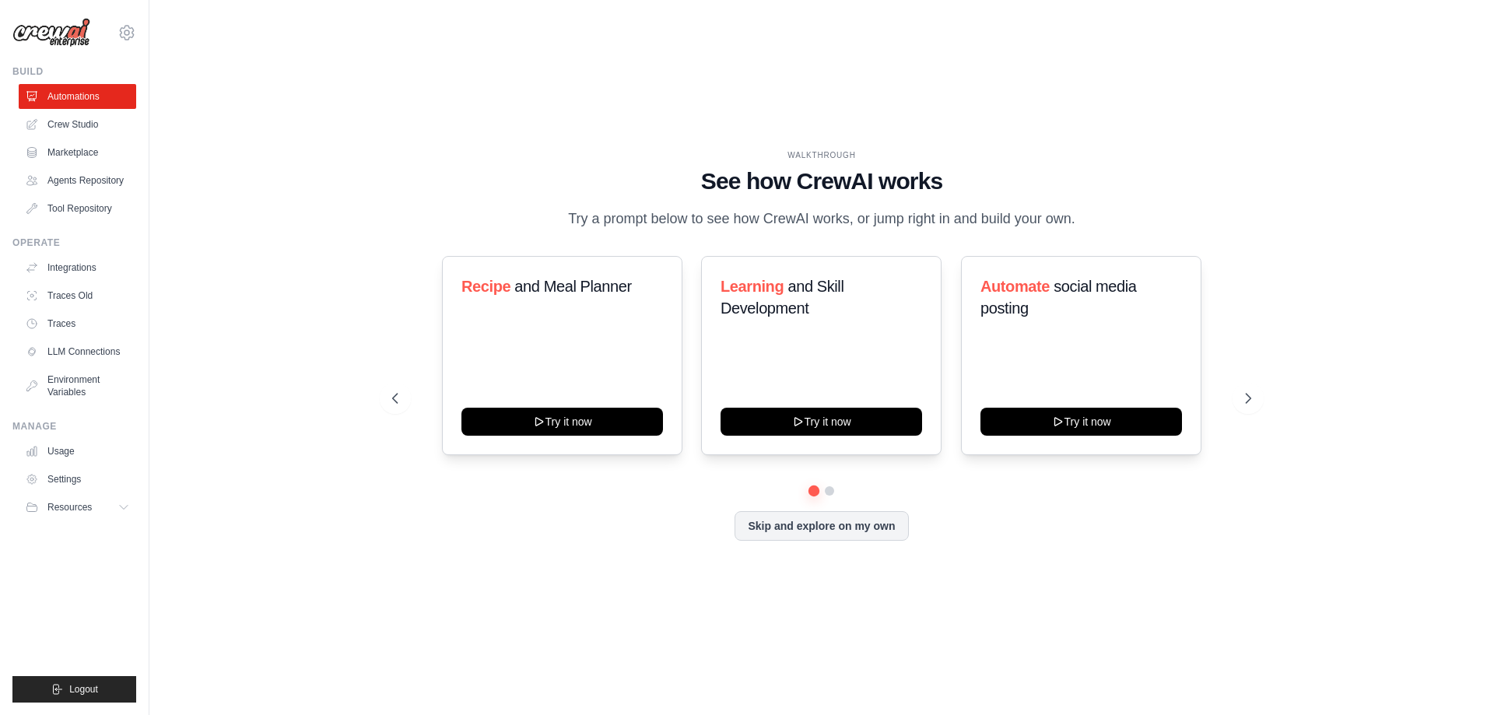 The image size is (1494, 715). Describe the element at coordinates (573, 286) in the screenshot. I see `span: and Meal Planner` at that location.